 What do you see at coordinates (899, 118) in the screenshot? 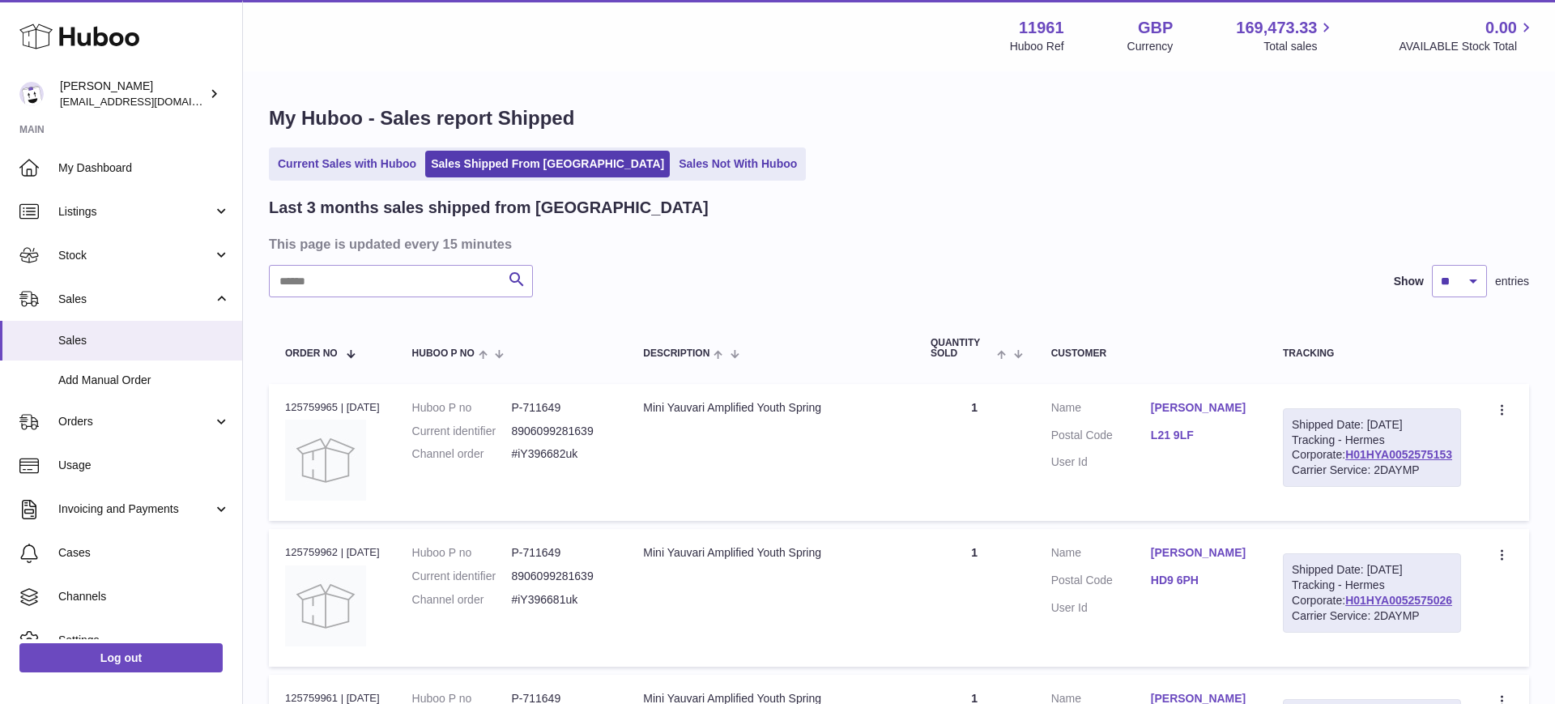
I see `h1: My Huboo - Sales report Shipped` at bounding box center [899, 118].